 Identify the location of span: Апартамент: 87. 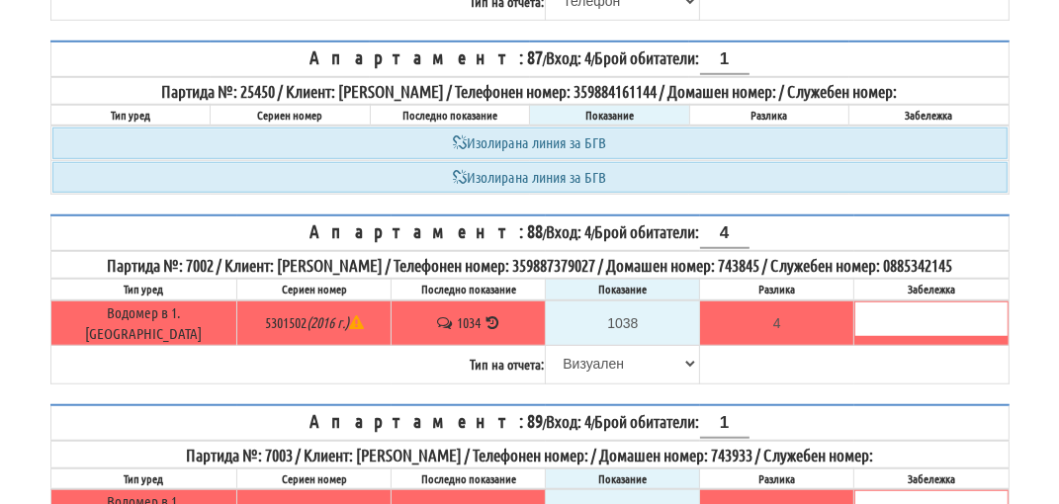
(427, 56).